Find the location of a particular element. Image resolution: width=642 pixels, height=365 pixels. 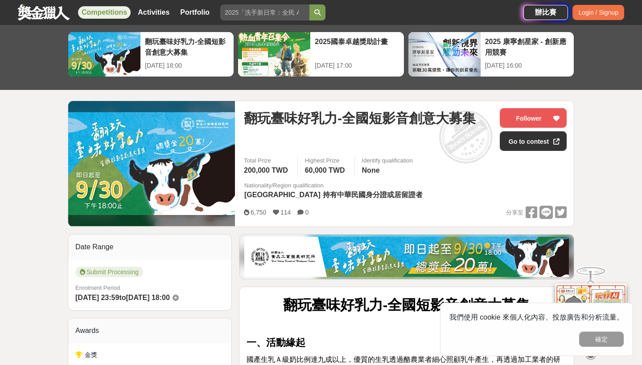

div: Awards is located at coordinates (150, 331).